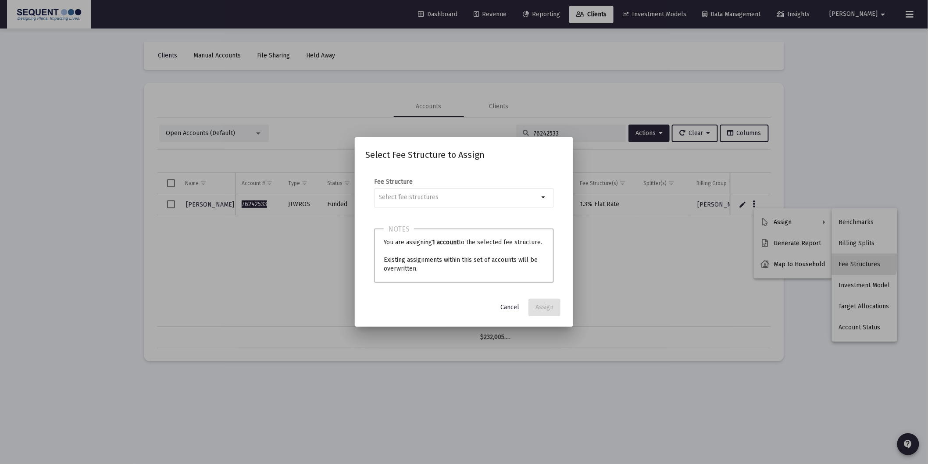  I want to click on label: Fee Structure, so click(394, 182).